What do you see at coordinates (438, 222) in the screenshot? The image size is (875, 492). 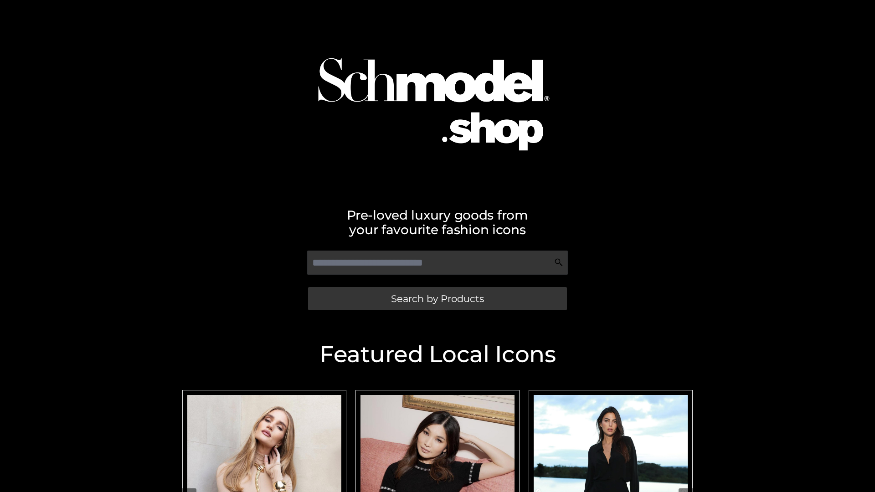 I see `h2: Pre-loved luxury goods from your favourite fashion icons` at bounding box center [438, 222].